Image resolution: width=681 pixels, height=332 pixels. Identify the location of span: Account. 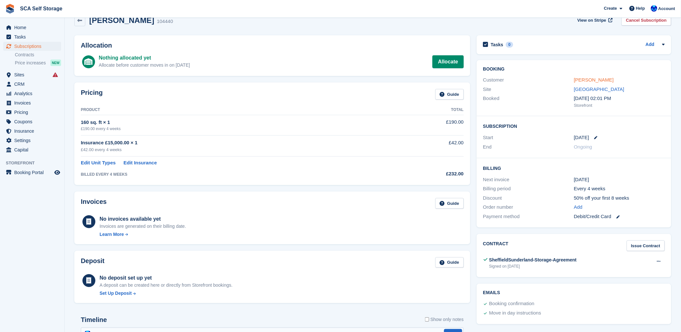
(667, 9).